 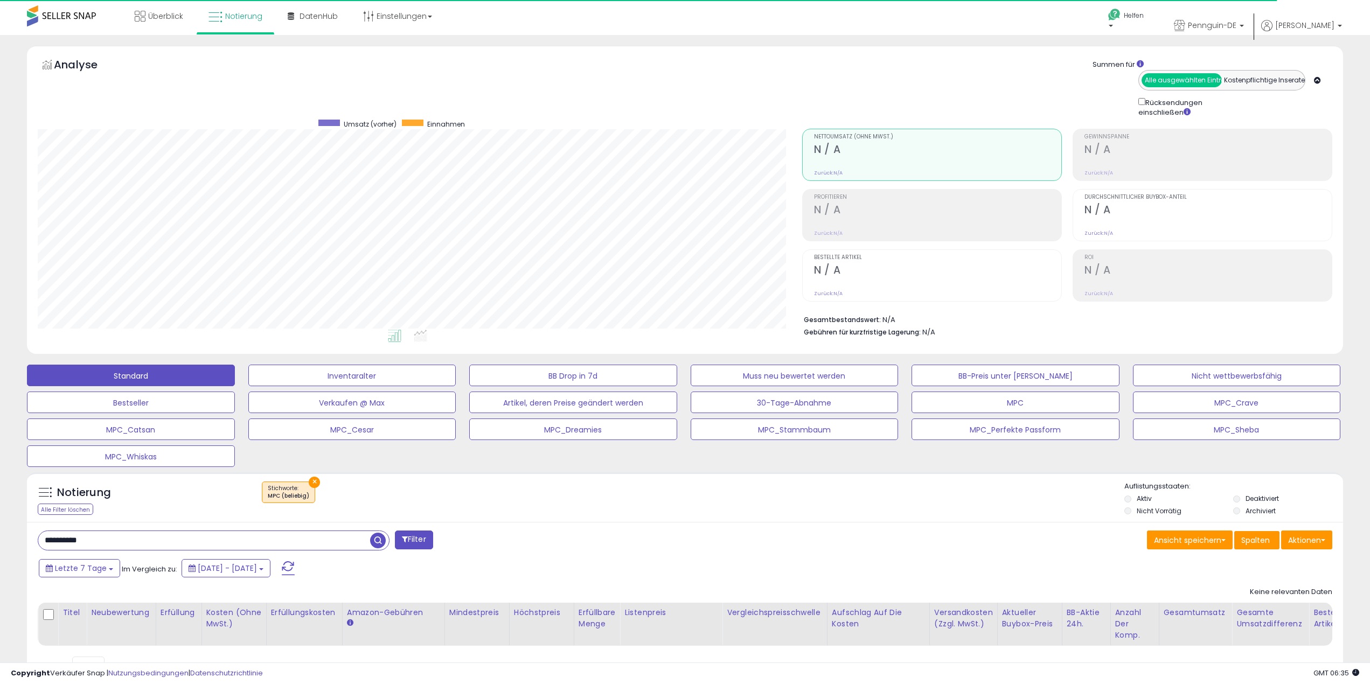 I want to click on button: Artikel, deren Preise geändert werden, so click(x=573, y=402).